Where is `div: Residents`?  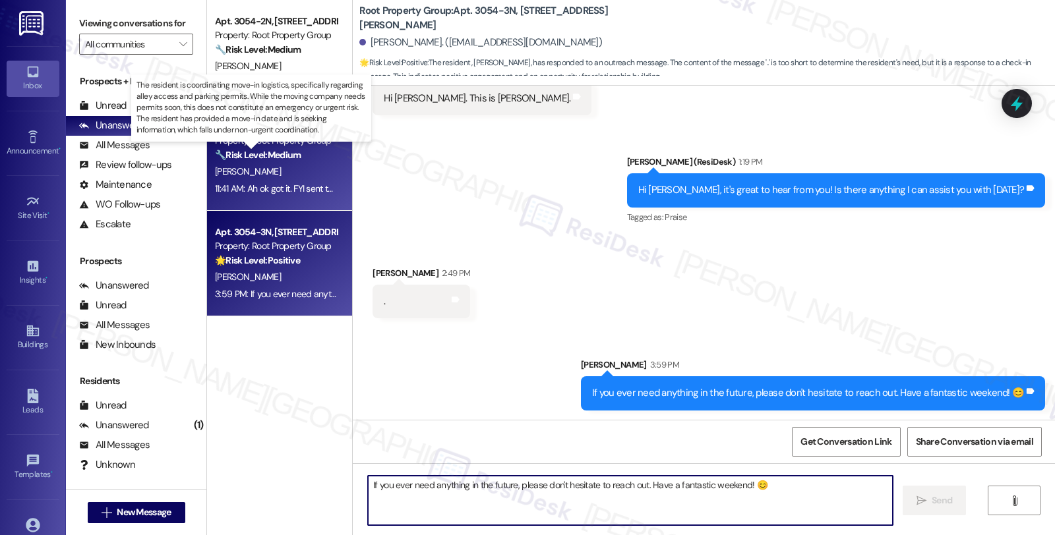
div: Residents is located at coordinates (136, 381).